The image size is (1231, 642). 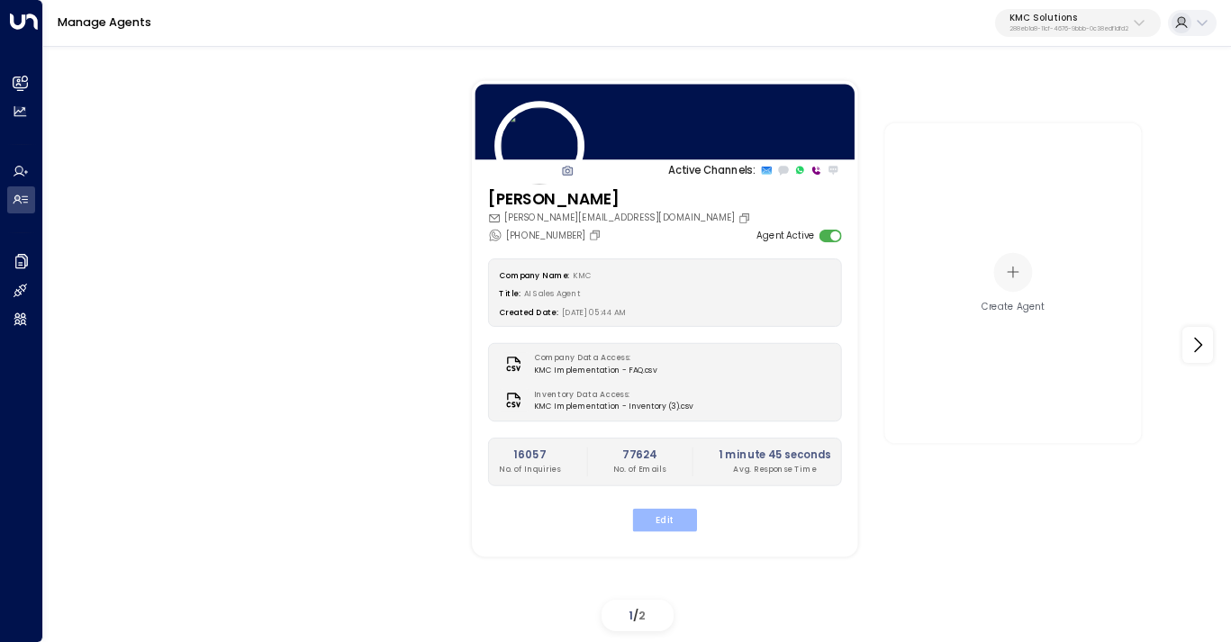 What do you see at coordinates (642, 615) in the screenshot?
I see `span: 2` at bounding box center [642, 615].